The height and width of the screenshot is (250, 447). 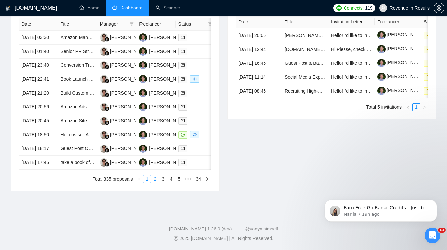 What do you see at coordinates (77, 107) in the screenshot?
I see `td: Amazon Ads Consultation` at bounding box center [77, 107].